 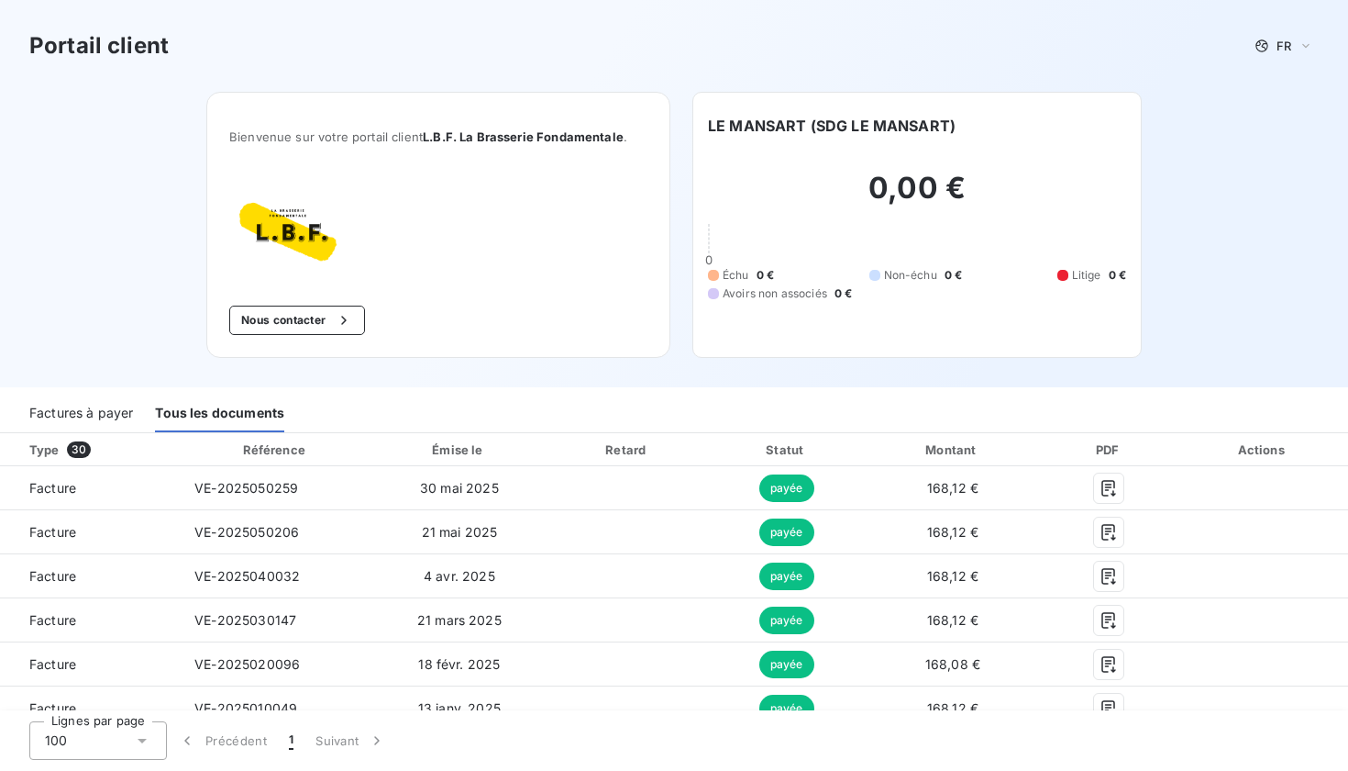 What do you see at coordinates (709, 260) in the screenshot?
I see `span: 0` at bounding box center [709, 260].